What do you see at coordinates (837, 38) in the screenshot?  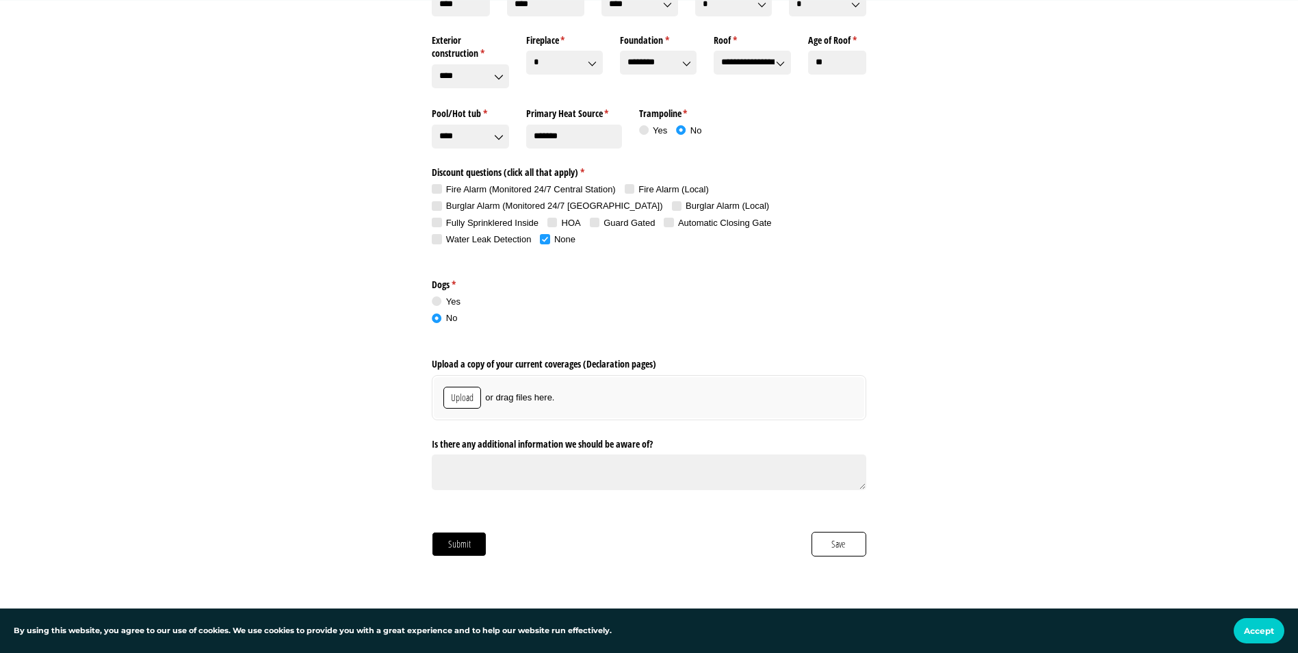 I see `label: Age of Roof` at bounding box center [837, 38].